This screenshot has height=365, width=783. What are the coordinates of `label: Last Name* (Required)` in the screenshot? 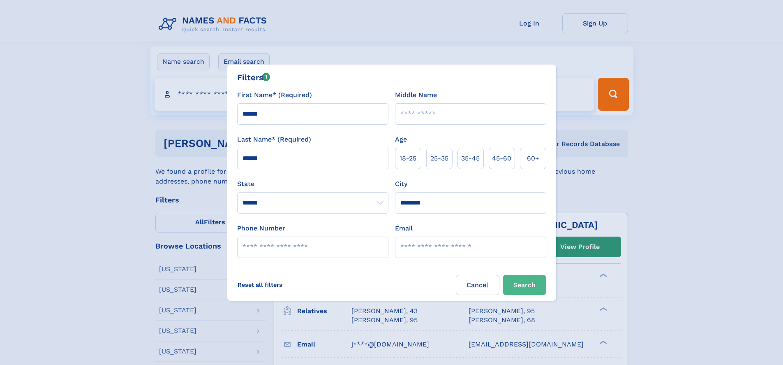 It's located at (274, 139).